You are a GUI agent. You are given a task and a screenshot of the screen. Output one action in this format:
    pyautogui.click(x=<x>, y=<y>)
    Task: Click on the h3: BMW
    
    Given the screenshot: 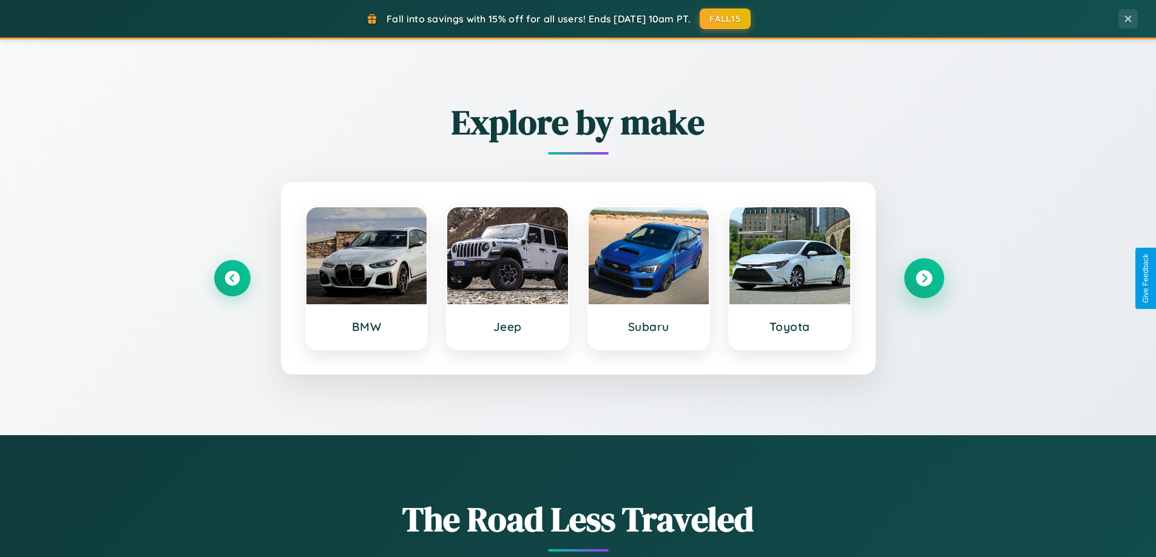 What is the action you would take?
    pyautogui.click(x=366, y=327)
    